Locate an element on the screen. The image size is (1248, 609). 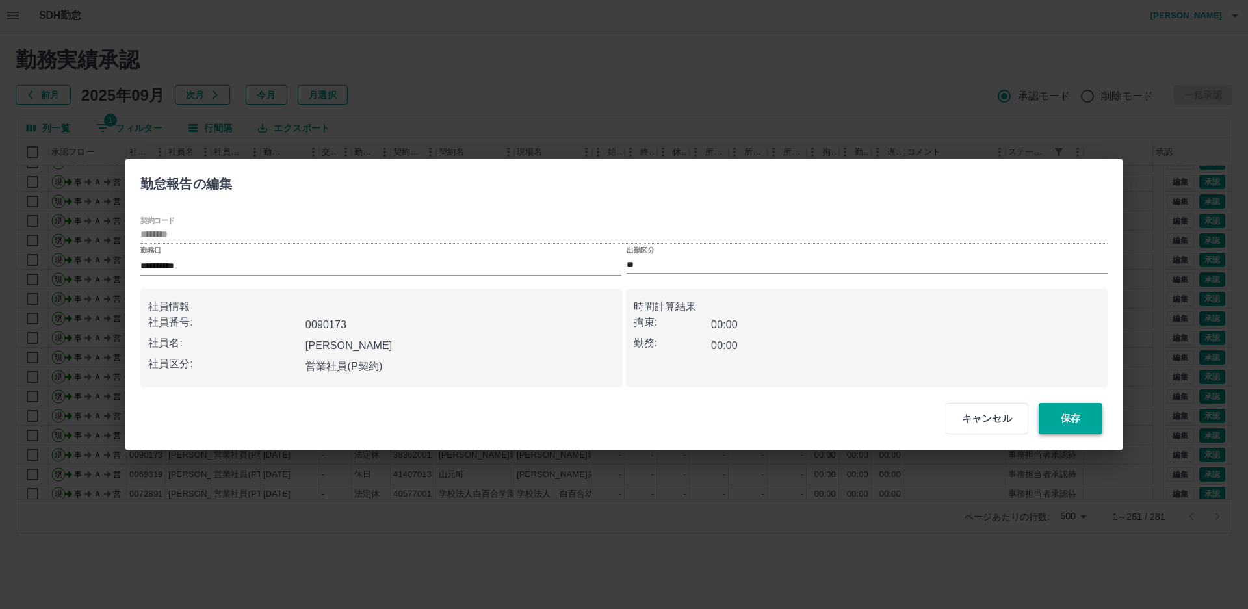
h2: 勤怠報告の編集 is located at coordinates (186, 181).